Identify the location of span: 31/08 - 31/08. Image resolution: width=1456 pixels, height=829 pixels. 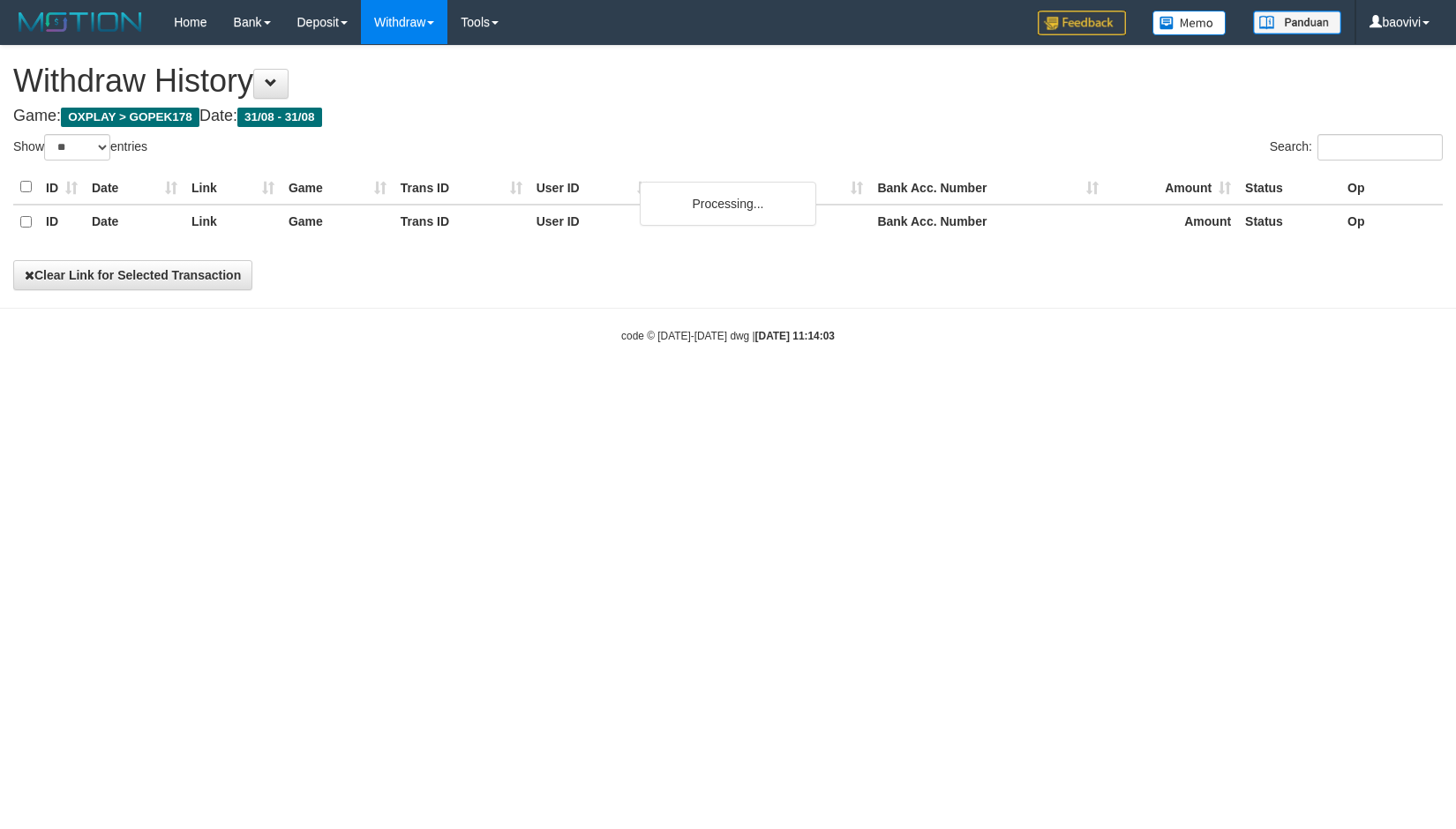
(280, 117).